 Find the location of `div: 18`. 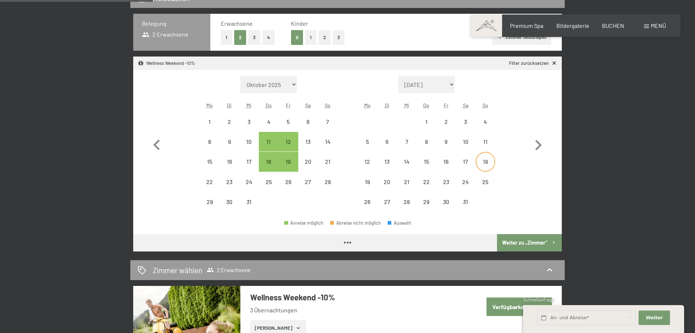

div: 18 is located at coordinates (485, 168).